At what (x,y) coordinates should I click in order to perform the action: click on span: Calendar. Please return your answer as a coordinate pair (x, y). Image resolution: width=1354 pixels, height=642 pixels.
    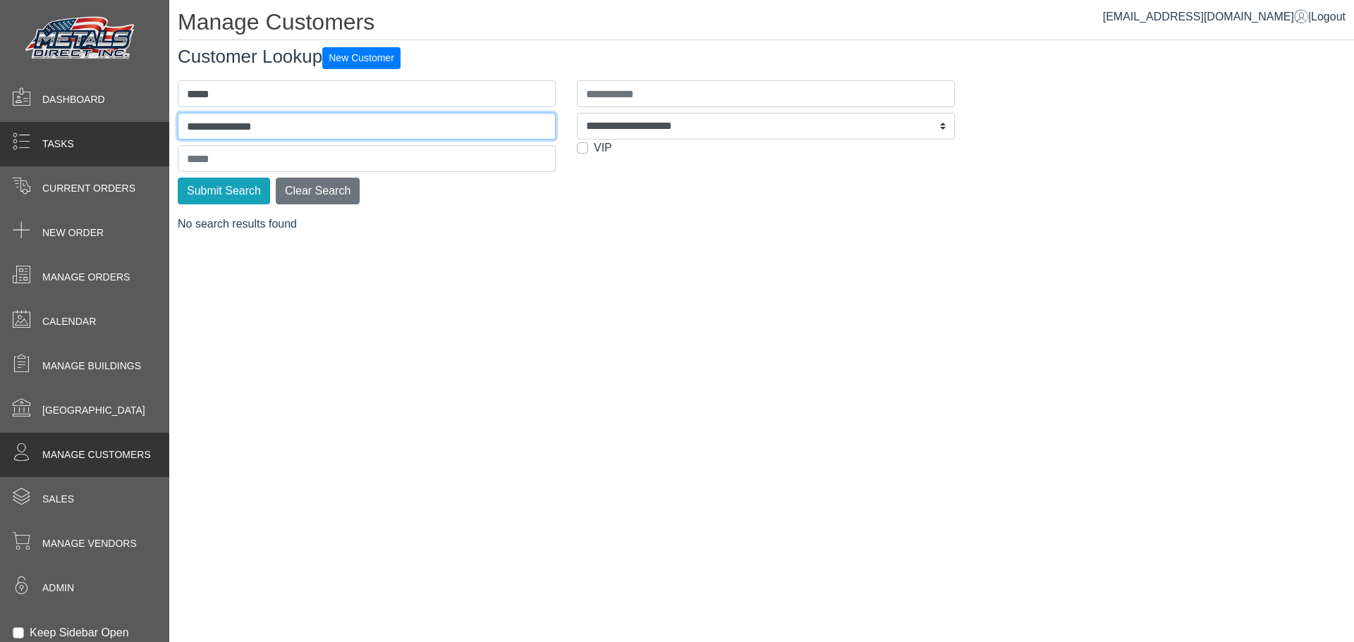
    Looking at the image, I should click on (69, 322).